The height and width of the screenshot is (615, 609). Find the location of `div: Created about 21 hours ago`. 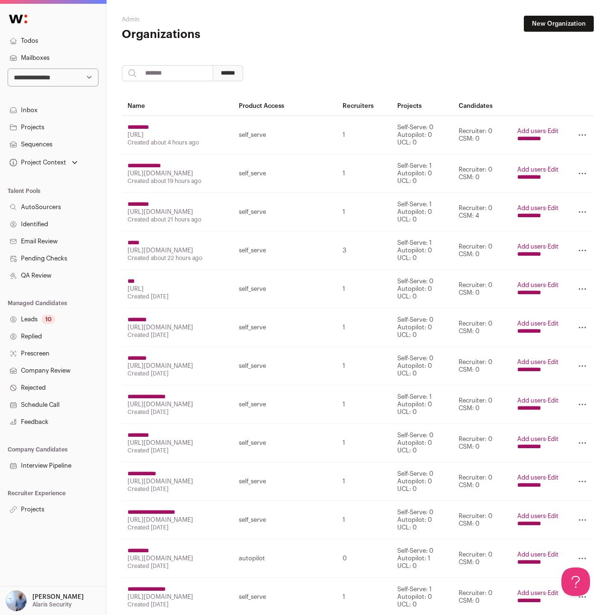

div: Created about 21 hours ago is located at coordinates (177, 220).